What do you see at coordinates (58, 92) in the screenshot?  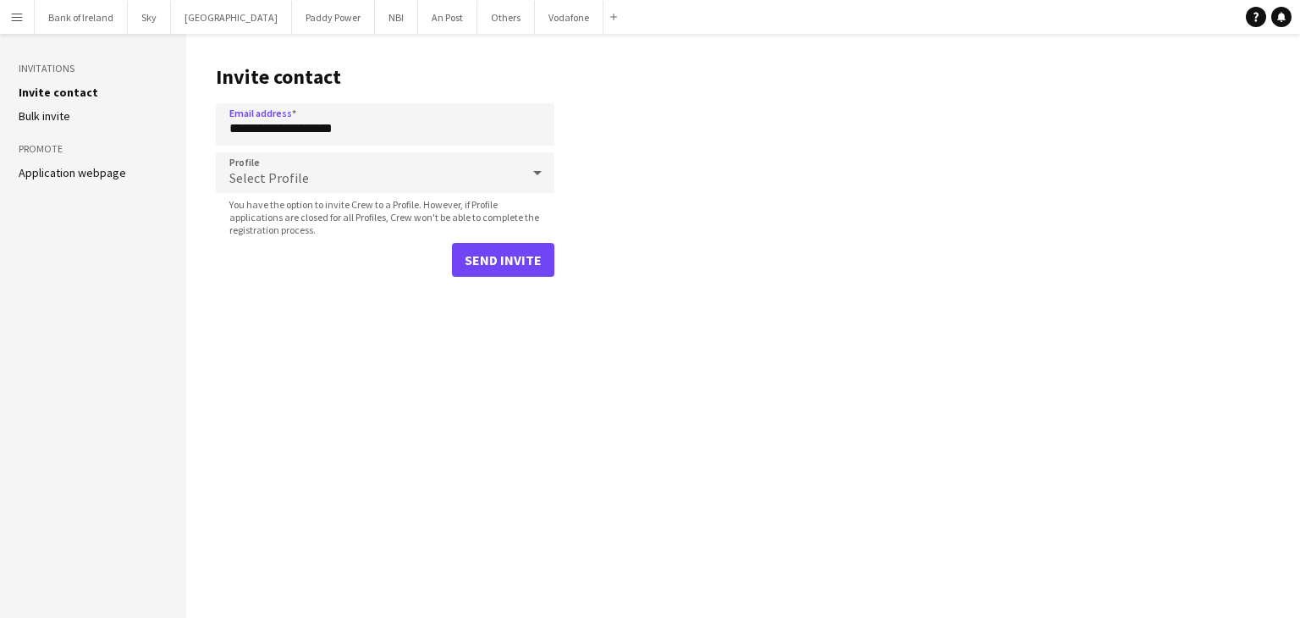 I see `a: Invite contact` at bounding box center [58, 92].